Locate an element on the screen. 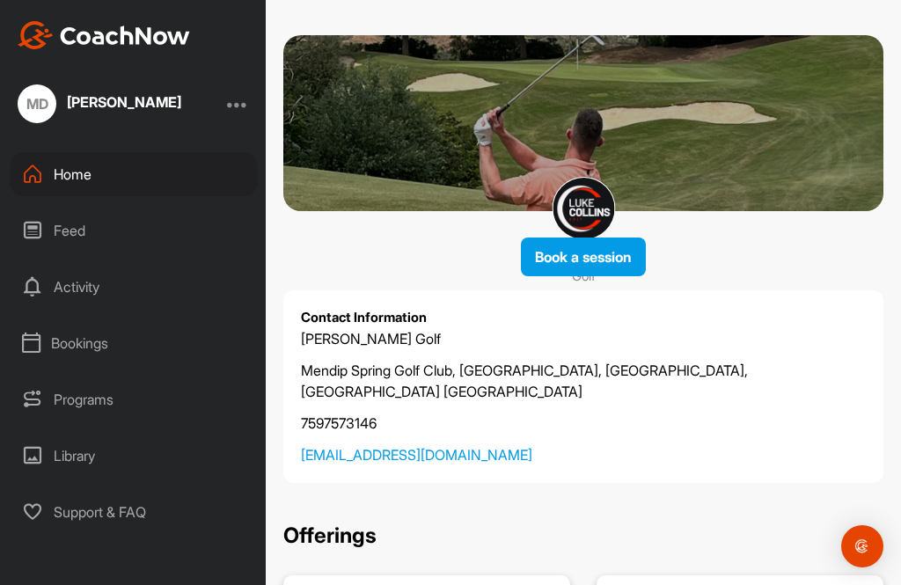  div: Feed is located at coordinates (134, 230).